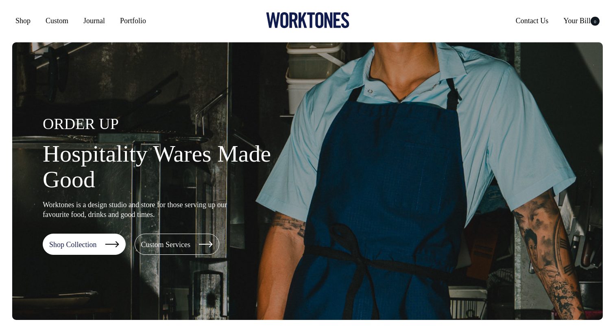  Describe the element at coordinates (532, 21) in the screenshot. I see `a: Contact Us` at that location.